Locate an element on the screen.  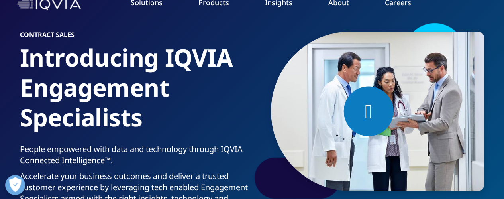
p: People empowered with data and technology through IQVIA Connected Intelligence™. is located at coordinates (134, 157).